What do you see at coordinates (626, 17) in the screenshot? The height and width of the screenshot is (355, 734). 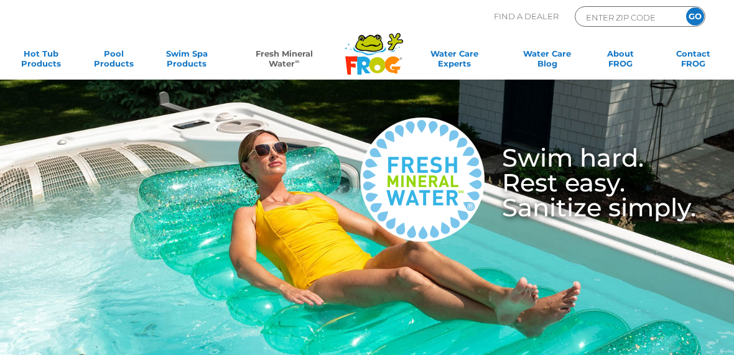 I see `input: Zip Code Form` at bounding box center [626, 17].